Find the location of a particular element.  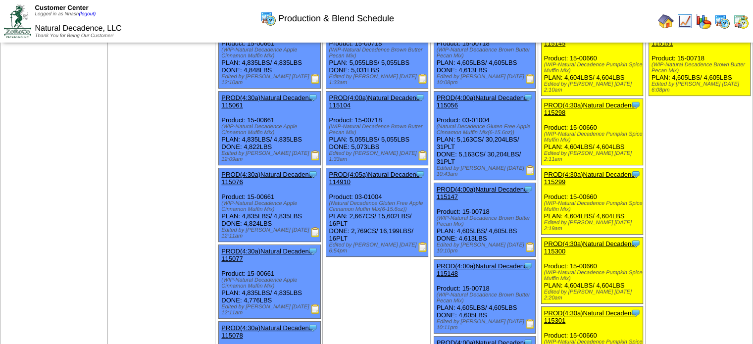

img: line_graph.gif is located at coordinates (685, 21).